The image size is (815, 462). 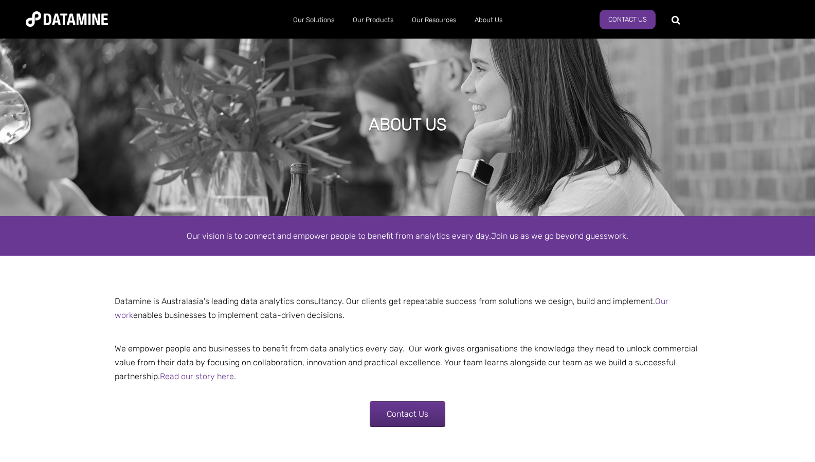 I want to click on h1: ABOUT US, so click(x=408, y=124).